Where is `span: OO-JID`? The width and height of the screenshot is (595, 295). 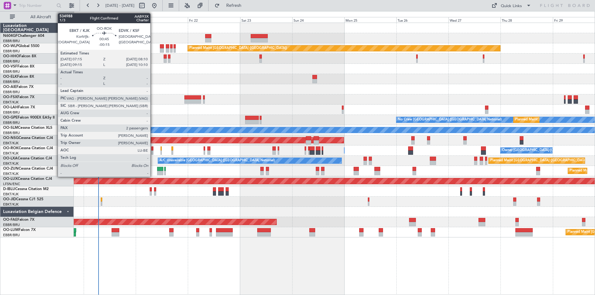
span: OO-JID is located at coordinates (10, 200).